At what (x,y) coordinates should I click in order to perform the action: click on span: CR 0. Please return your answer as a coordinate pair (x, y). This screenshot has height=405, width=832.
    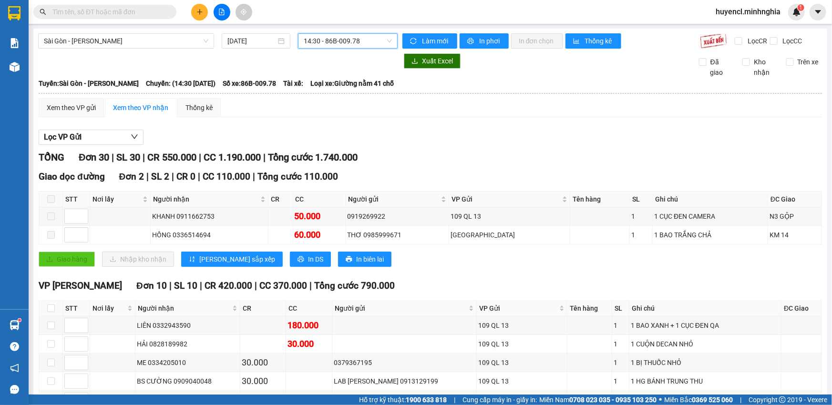
    Looking at the image, I should click on (186, 176).